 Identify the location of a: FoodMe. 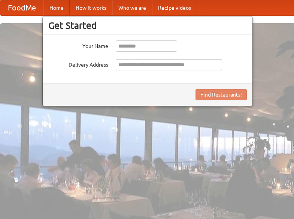
(22, 8).